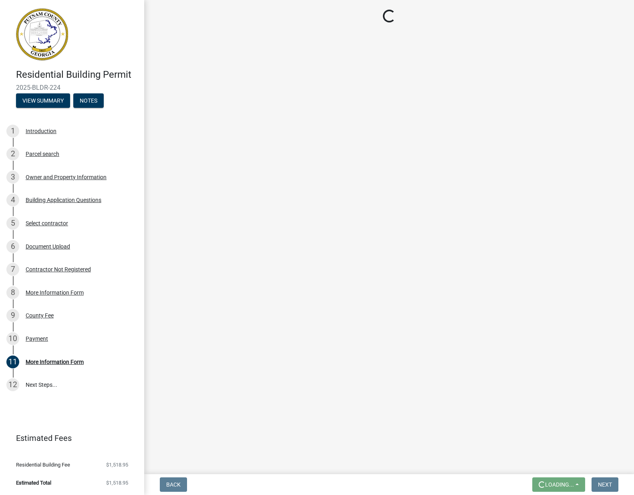 The image size is (634, 495). I want to click on div: Document Upload, so click(48, 247).